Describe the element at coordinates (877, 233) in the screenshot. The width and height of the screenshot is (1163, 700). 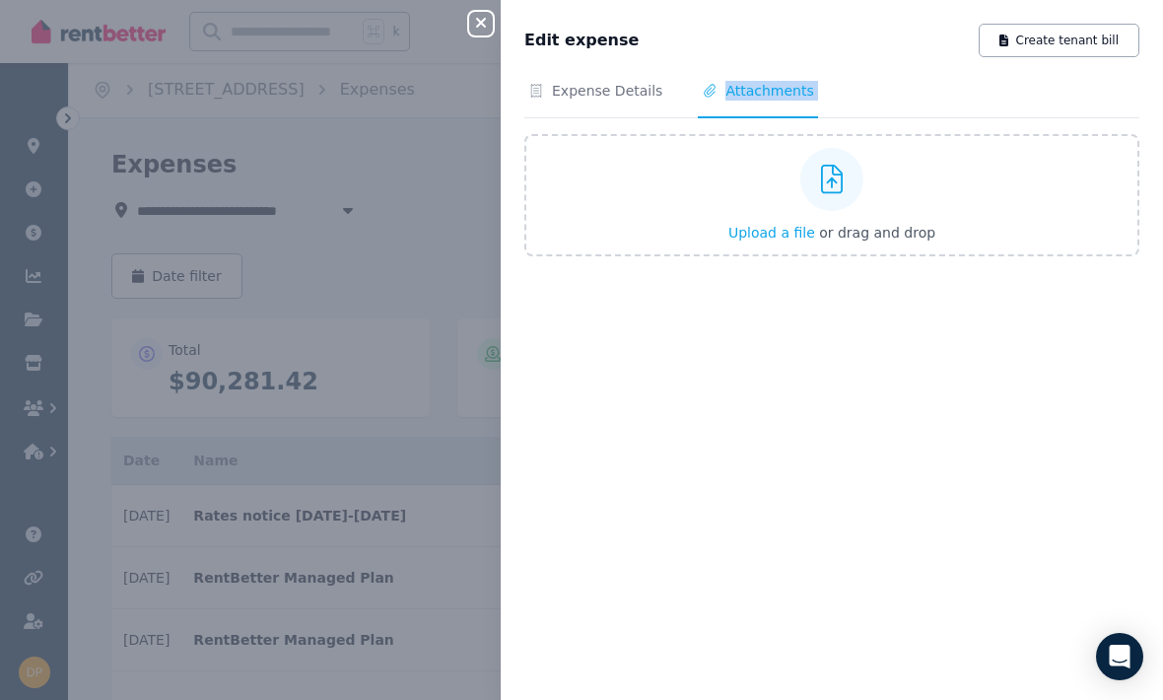
I see `span: or drag and drop` at that location.